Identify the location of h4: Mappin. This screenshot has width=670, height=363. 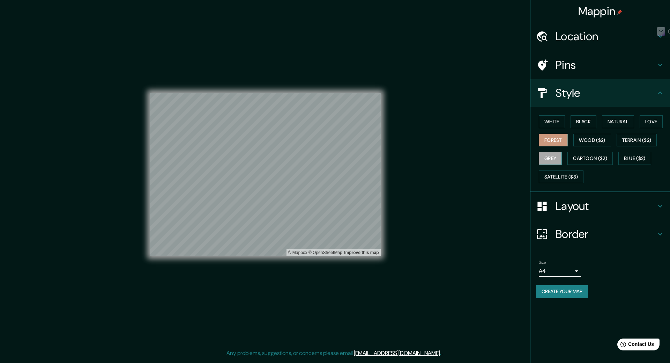
(600, 11).